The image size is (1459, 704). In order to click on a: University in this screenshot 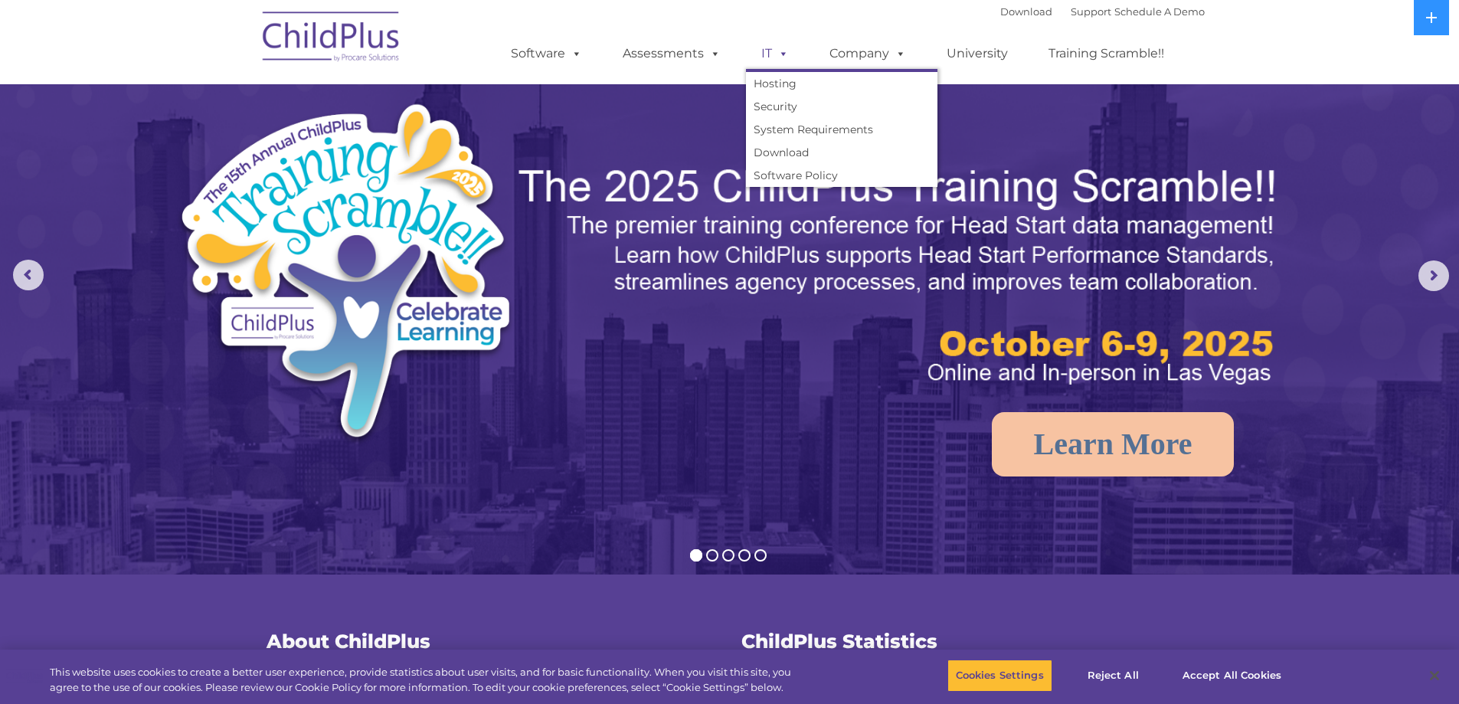, I will do `click(977, 54)`.